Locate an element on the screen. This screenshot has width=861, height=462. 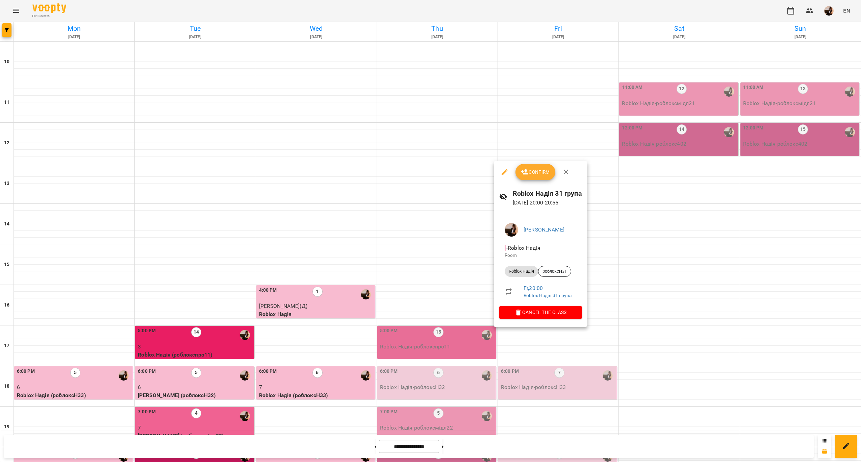
button: Cancel the class is located at coordinates (541, 312).